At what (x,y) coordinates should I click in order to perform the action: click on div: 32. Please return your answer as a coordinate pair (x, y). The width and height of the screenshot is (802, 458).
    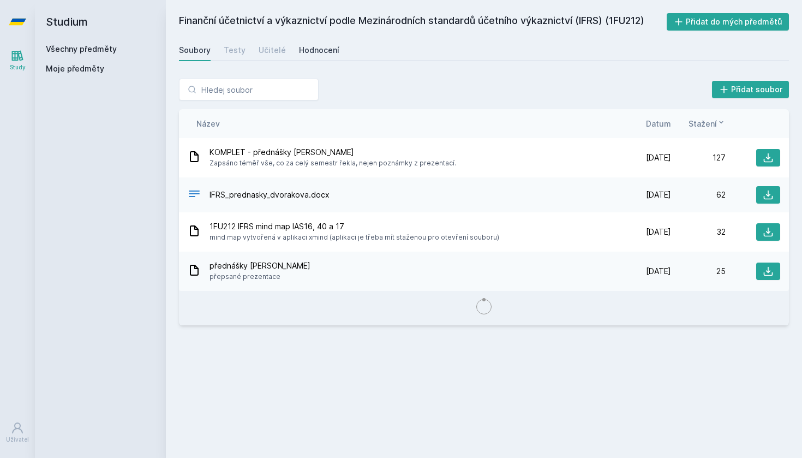
    Looking at the image, I should click on (698, 232).